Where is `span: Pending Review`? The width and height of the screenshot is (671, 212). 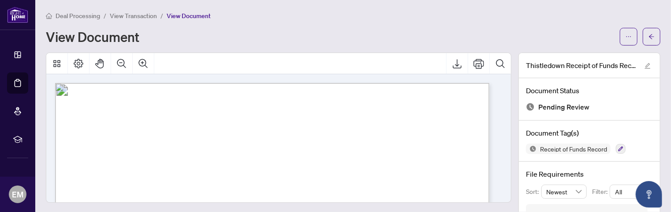 span: Pending Review is located at coordinates (564, 107).